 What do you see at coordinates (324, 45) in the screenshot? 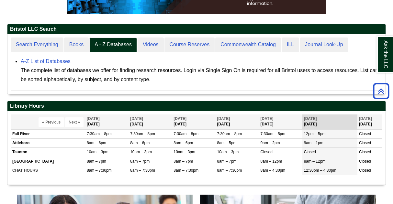
I see `a: Journal Look-Up` at bounding box center [324, 45].